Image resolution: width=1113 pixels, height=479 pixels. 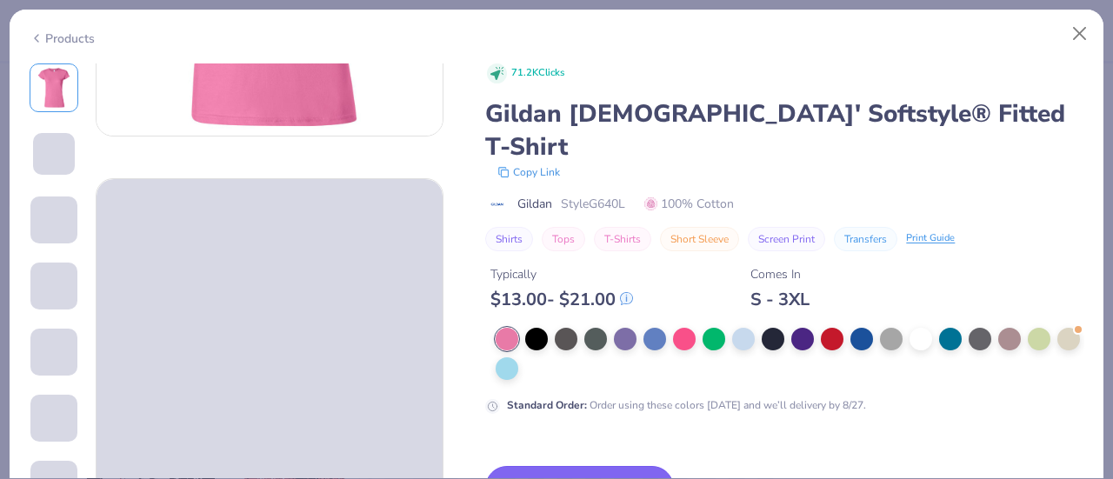 What do you see at coordinates (930, 238) in the screenshot?
I see `div: Print Guide` at bounding box center [930, 238].